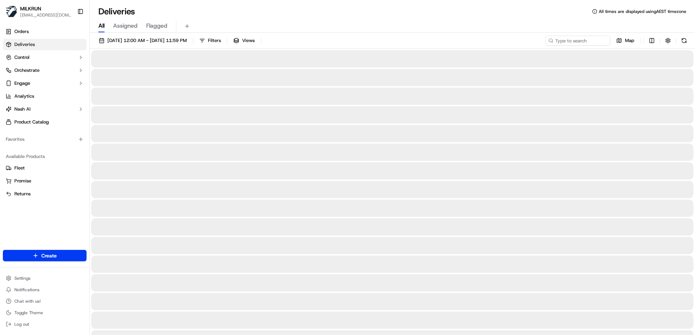 The height and width of the screenshot is (335, 695). I want to click on span: Views, so click(248, 41).